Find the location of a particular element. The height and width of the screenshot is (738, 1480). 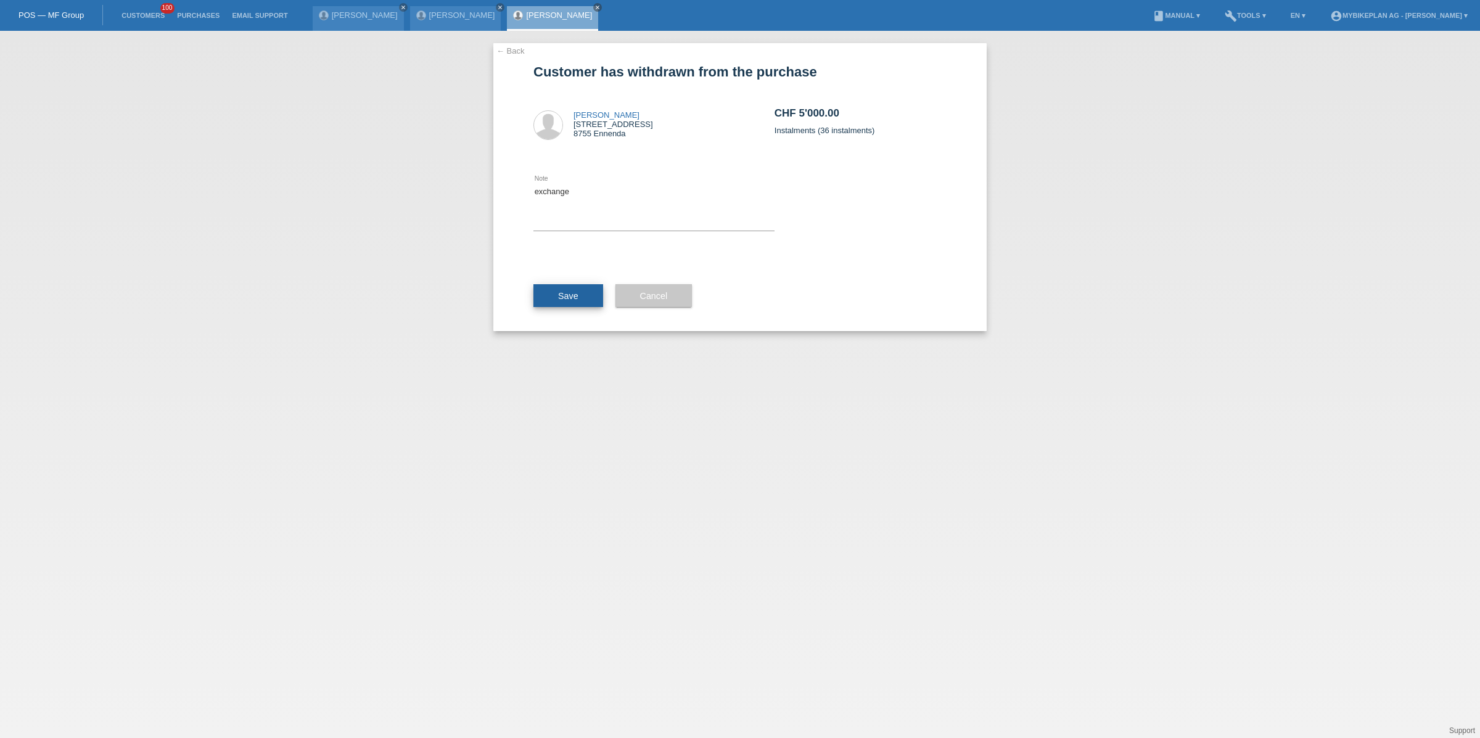

span: Save is located at coordinates (568, 296).